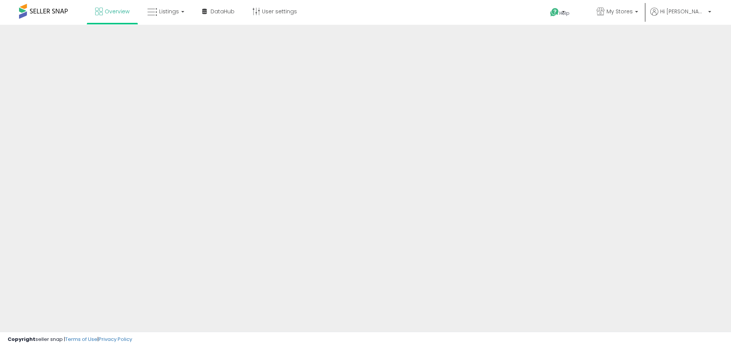 The height and width of the screenshot is (347, 731). Describe the element at coordinates (619, 11) in the screenshot. I see `span: My Stores` at that location.